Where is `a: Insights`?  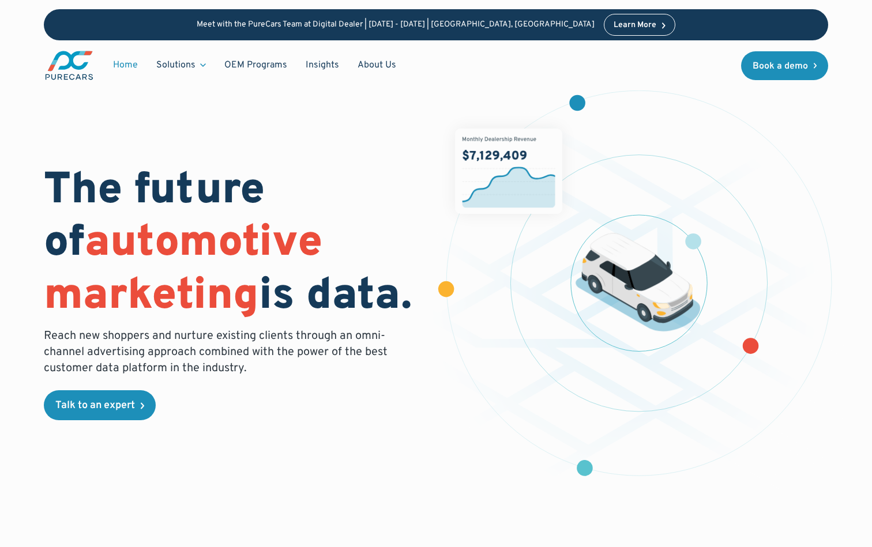 a: Insights is located at coordinates (322, 65).